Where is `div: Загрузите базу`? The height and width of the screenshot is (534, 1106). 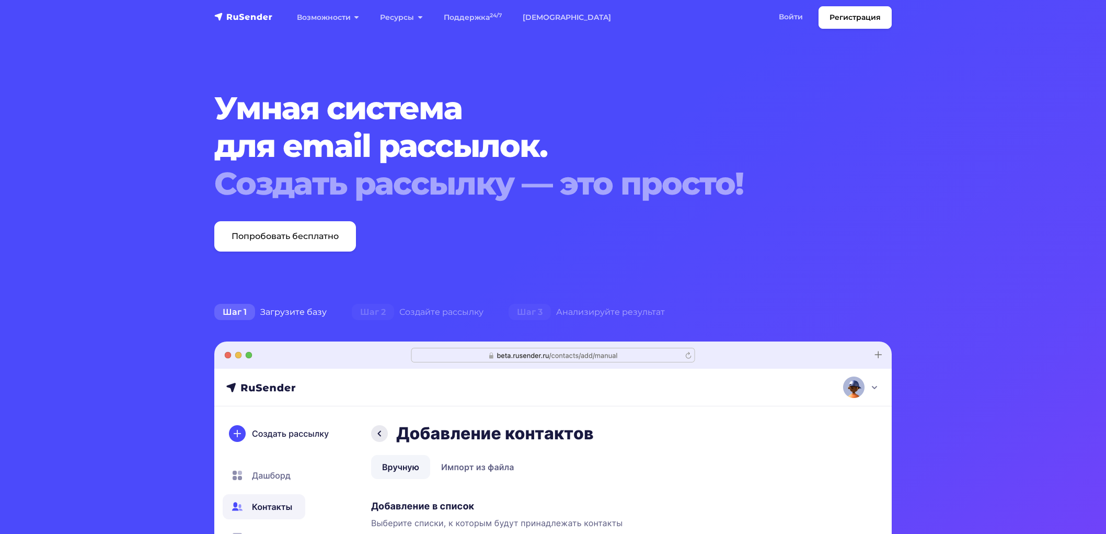 div: Загрузите базу is located at coordinates (270, 312).